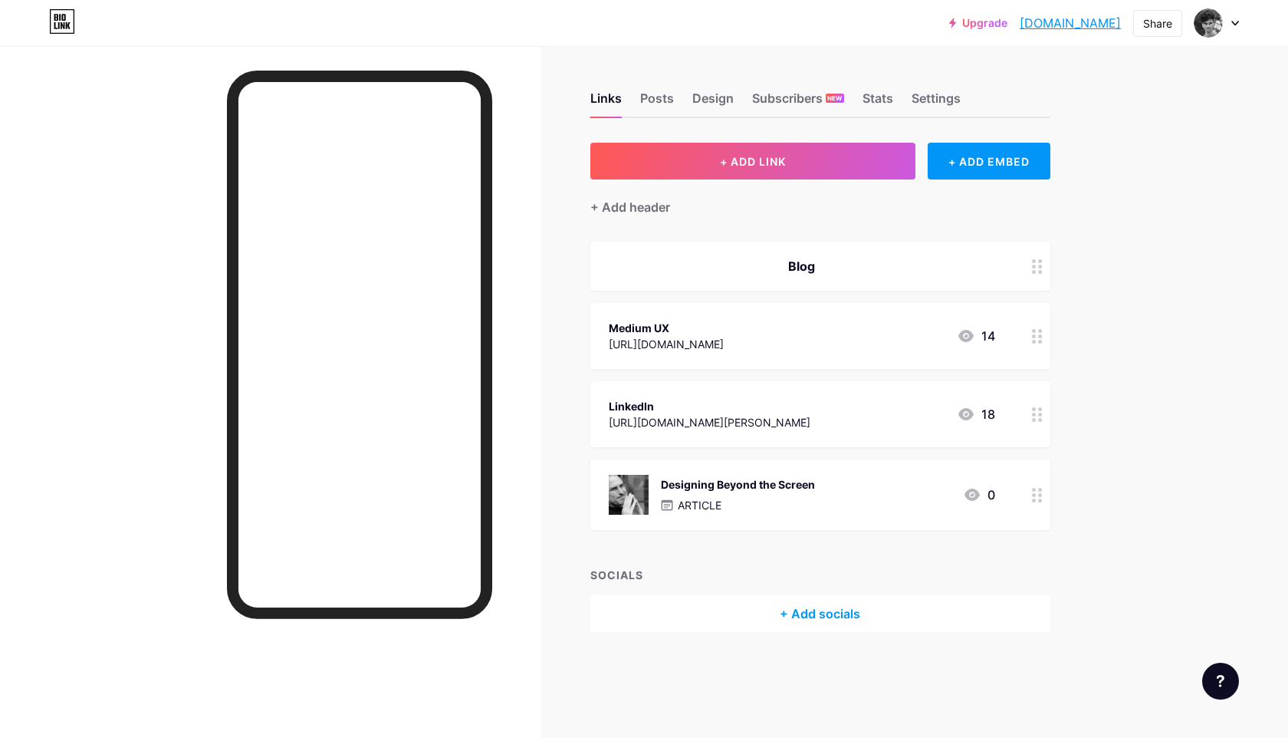  What do you see at coordinates (753, 161) in the screenshot?
I see `button: + ADD LINK` at bounding box center [753, 161].